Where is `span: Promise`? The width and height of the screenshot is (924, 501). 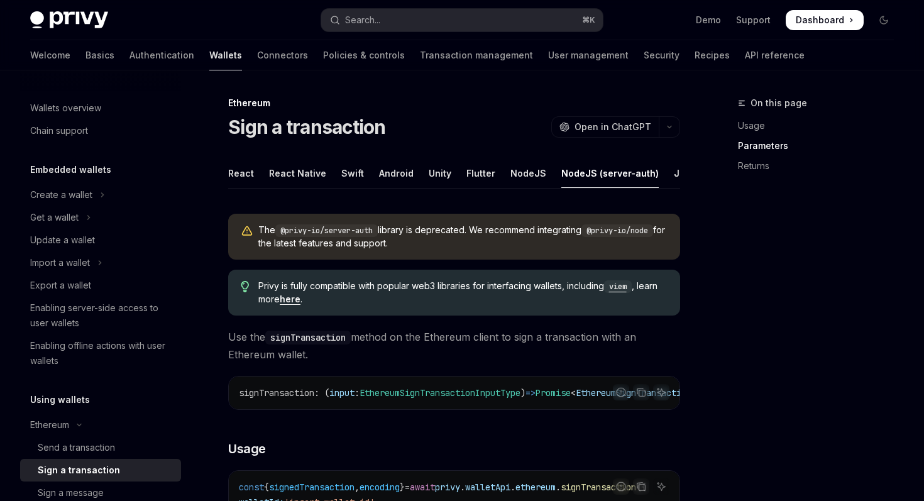 span: Promise is located at coordinates (553, 393).